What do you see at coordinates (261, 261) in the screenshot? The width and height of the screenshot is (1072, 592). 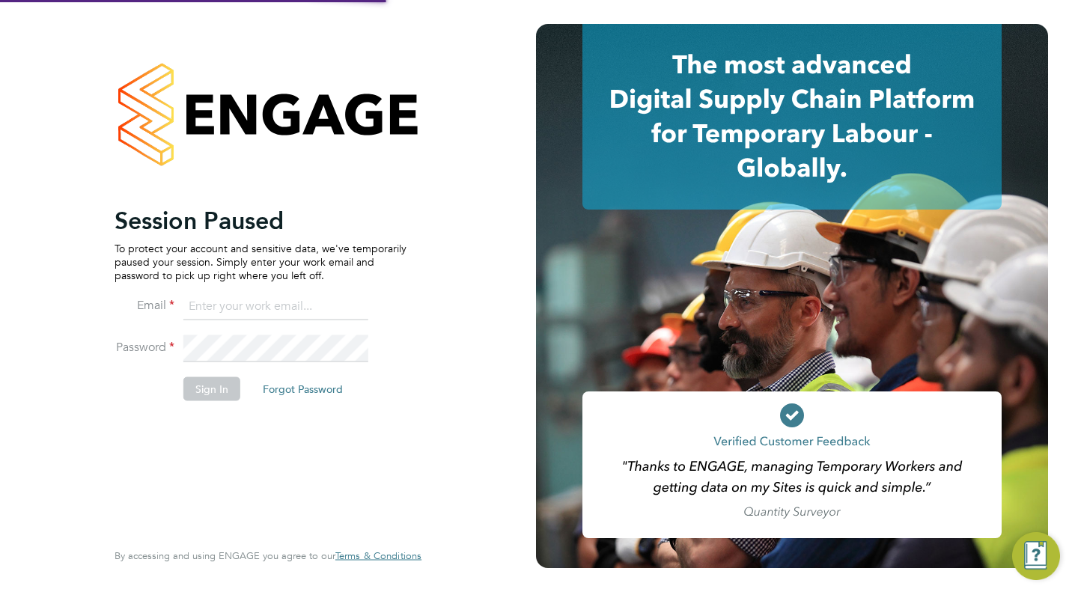 I see `p: To protect your account and sensitive data, we've temporarily paused your session. Simply enter y...` at bounding box center [261, 261].